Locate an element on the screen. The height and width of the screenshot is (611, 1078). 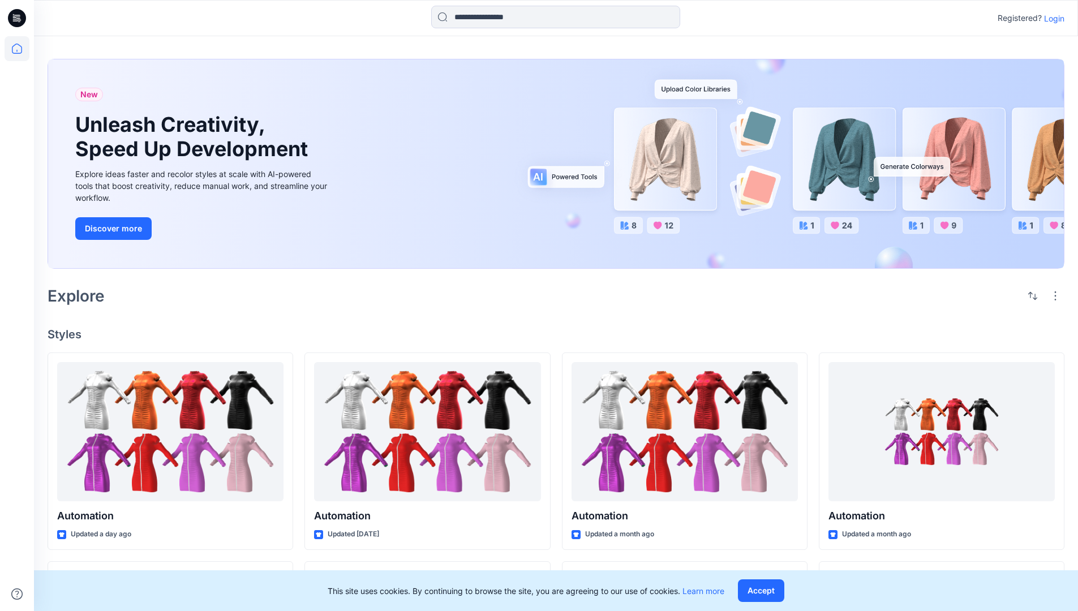
span: New is located at coordinates (89, 94).